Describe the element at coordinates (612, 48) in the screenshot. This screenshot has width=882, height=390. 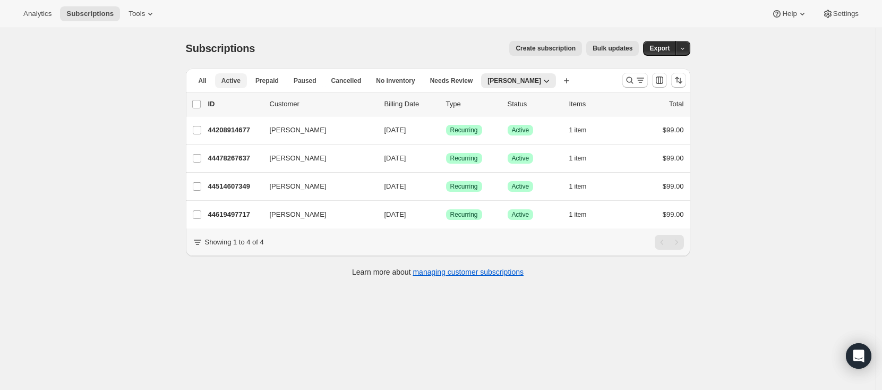
I see `span: Bulk updates` at that location.